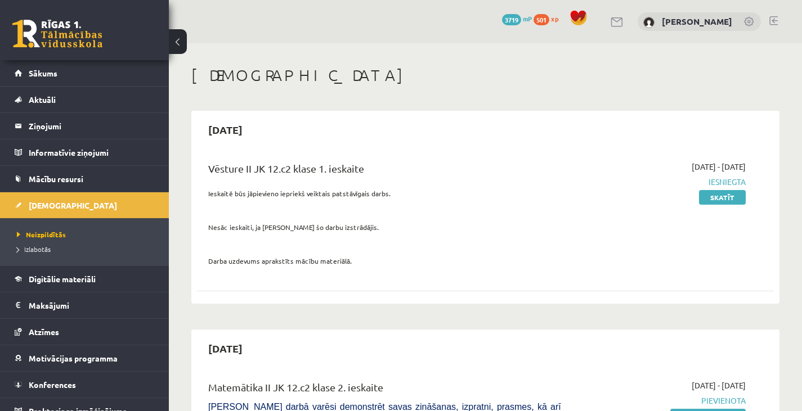  Describe the element at coordinates (87, 249) in the screenshot. I see `a: Izlabotās` at that location.